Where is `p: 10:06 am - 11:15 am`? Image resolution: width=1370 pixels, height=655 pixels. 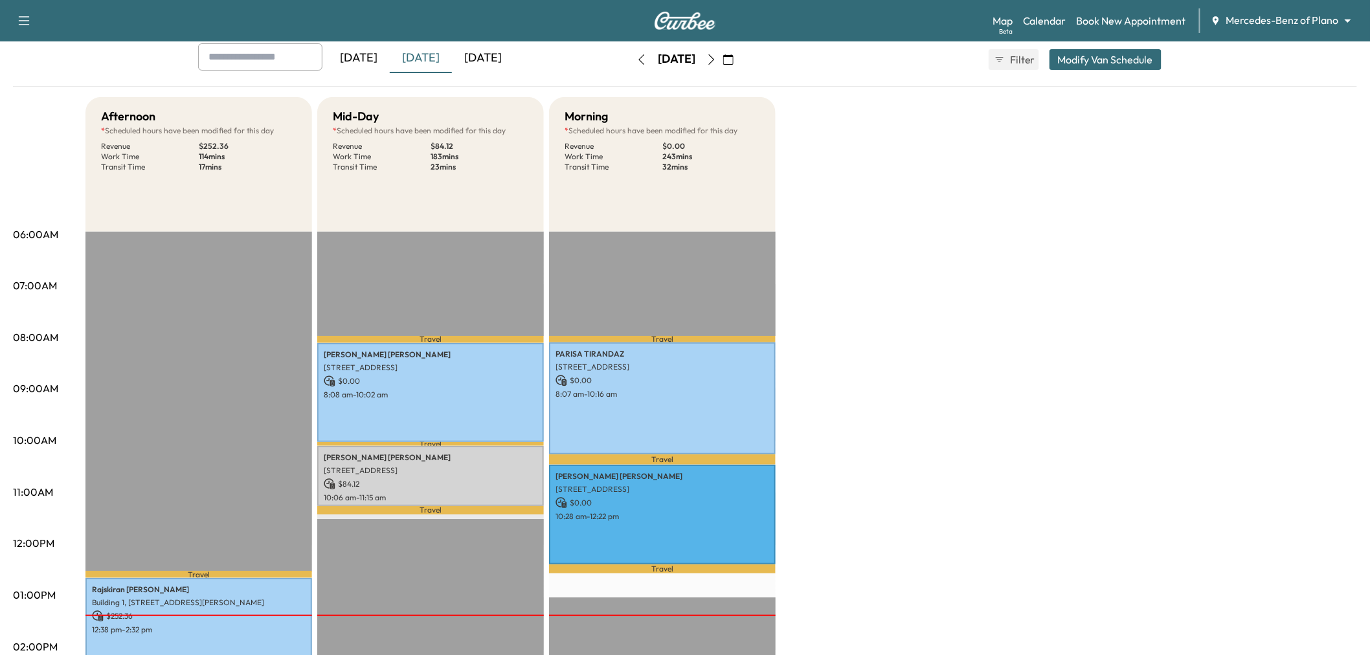 p: 10:06 am - 11:15 am is located at coordinates (431, 498).